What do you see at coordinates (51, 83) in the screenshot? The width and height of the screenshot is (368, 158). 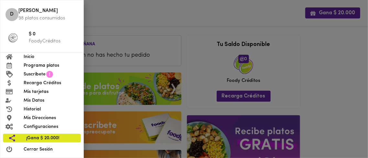 I see `span: Recarga Créditos` at bounding box center [51, 83].